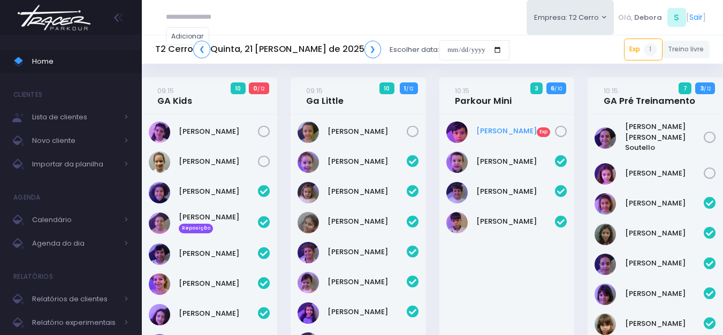 The width and height of the screenshot is (723, 335). Describe the element at coordinates (308, 193) in the screenshot. I see `img: Catarina Andrade` at that location.